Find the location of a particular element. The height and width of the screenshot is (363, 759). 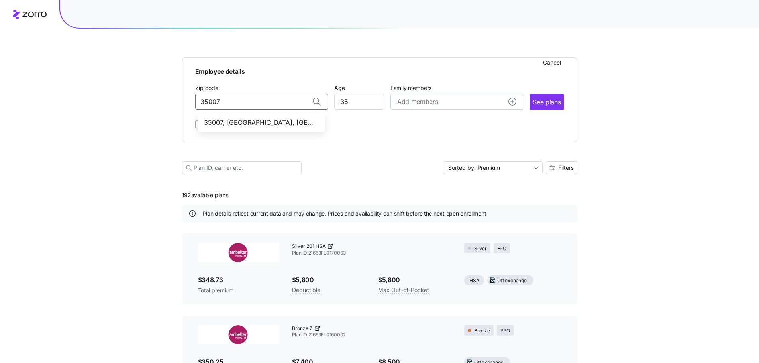

label: Age is located at coordinates (339, 88).